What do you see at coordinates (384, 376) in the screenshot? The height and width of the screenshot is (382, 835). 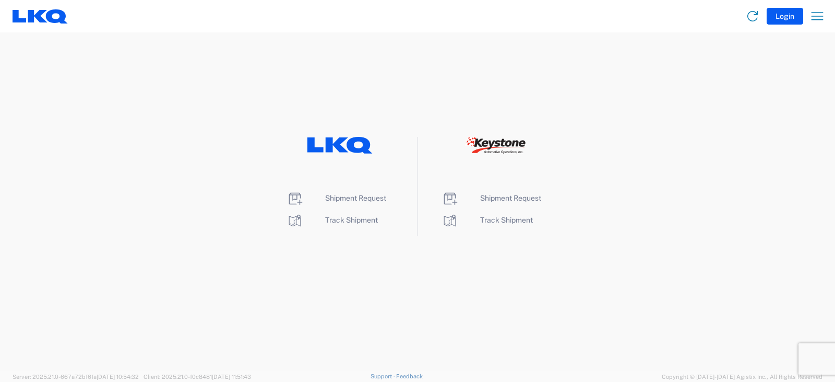 I see `a: Support` at bounding box center [384, 376].